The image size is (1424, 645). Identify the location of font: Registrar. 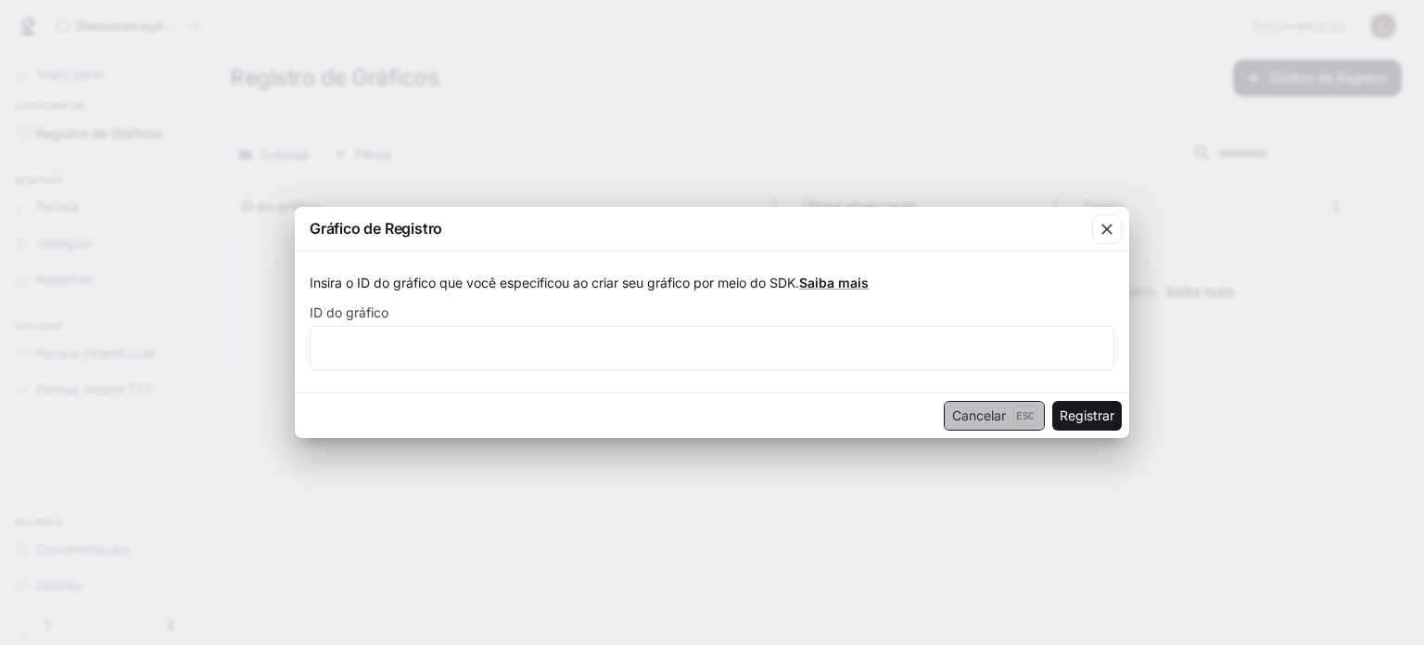
(1087, 415).